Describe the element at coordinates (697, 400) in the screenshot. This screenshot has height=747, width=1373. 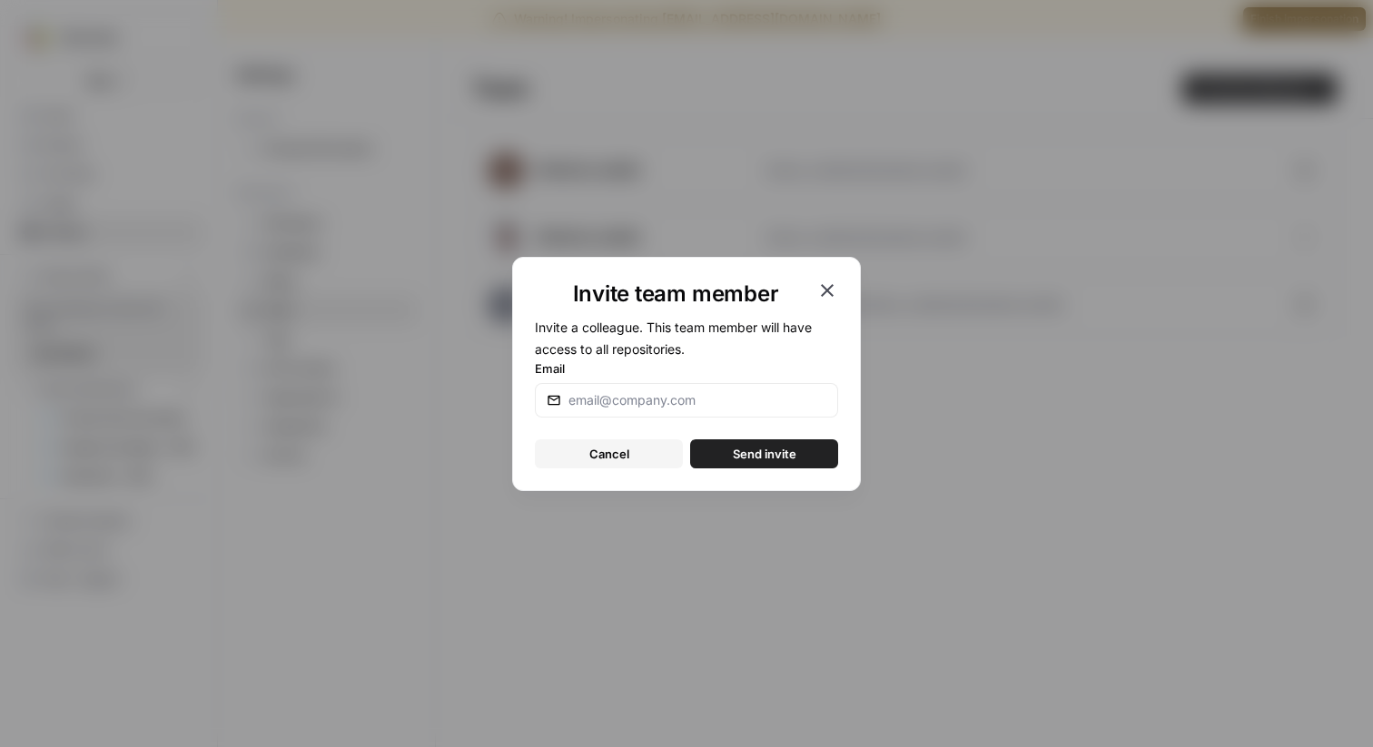
I see `input: email@company.com` at that location.